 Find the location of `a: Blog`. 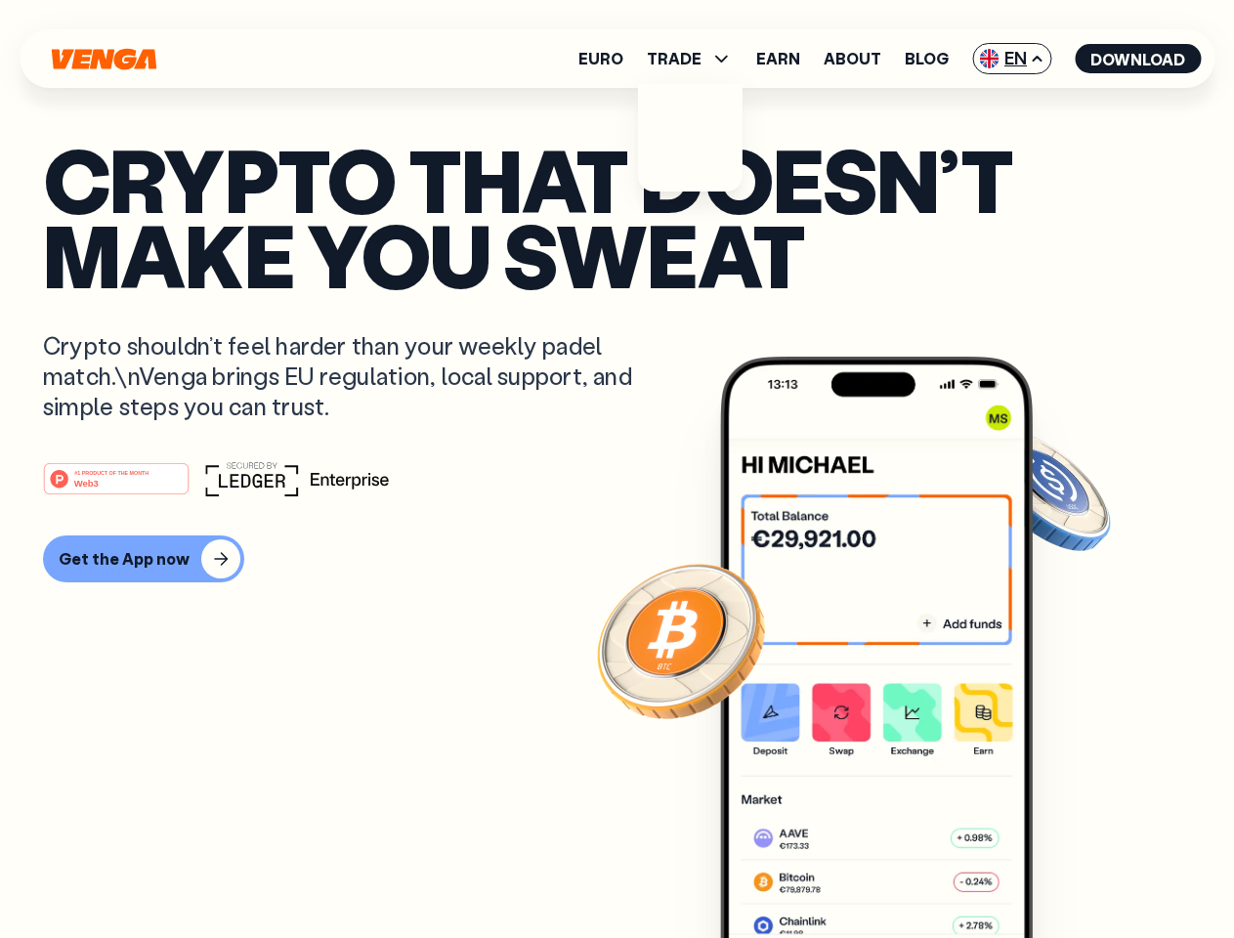

a: Blog is located at coordinates (926, 59).